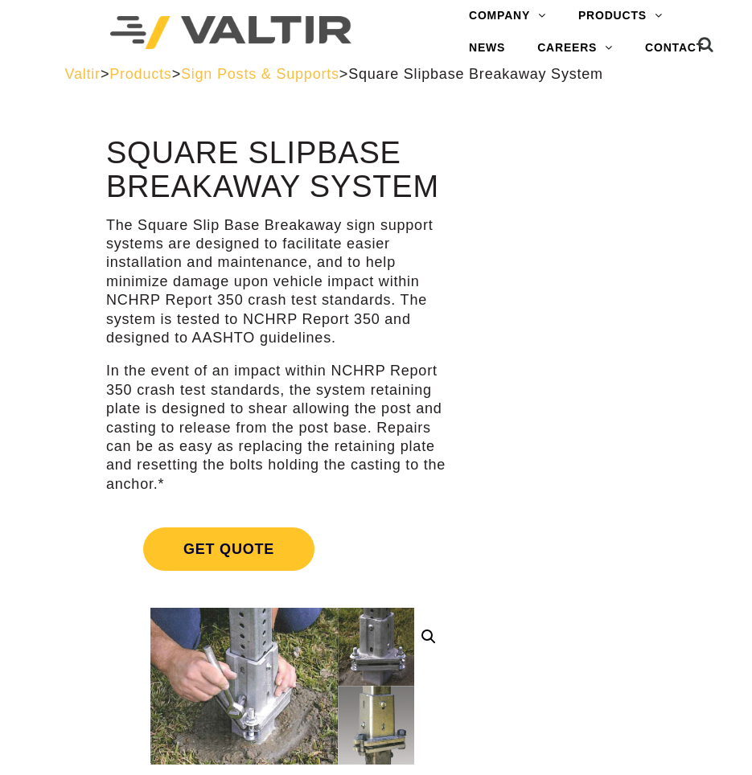  What do you see at coordinates (674, 48) in the screenshot?
I see `a: CONTACT` at bounding box center [674, 48].